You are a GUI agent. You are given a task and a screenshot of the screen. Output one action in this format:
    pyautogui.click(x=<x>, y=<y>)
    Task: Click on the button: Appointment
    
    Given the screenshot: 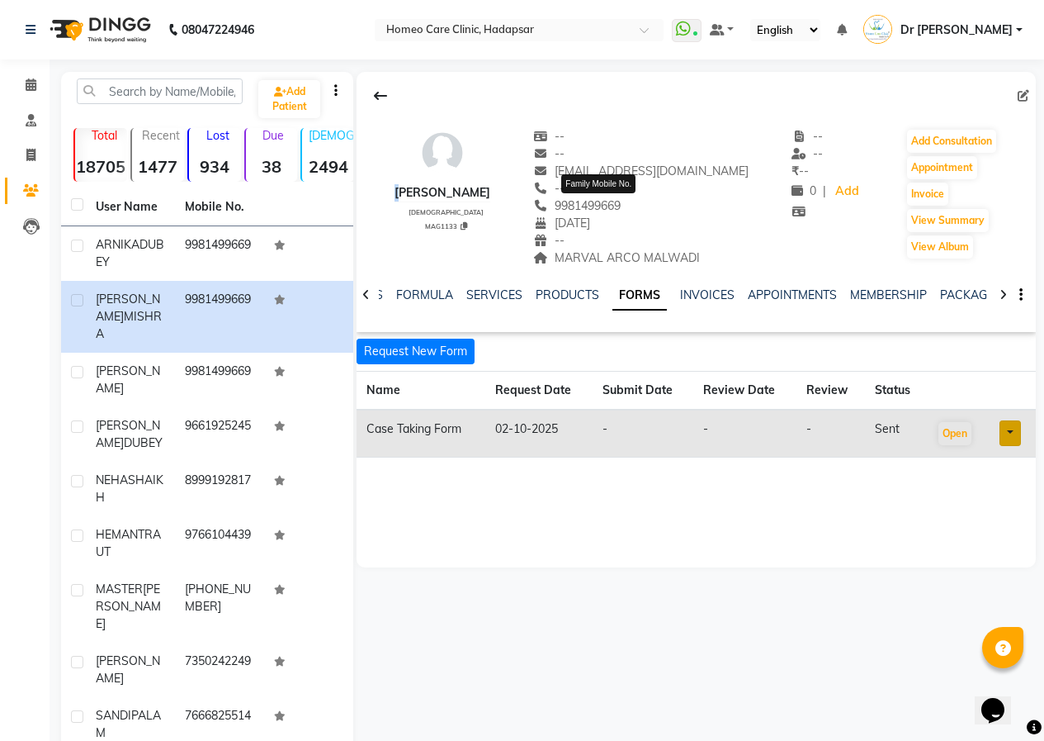 What is the action you would take?
    pyautogui.click(x=942, y=168)
    